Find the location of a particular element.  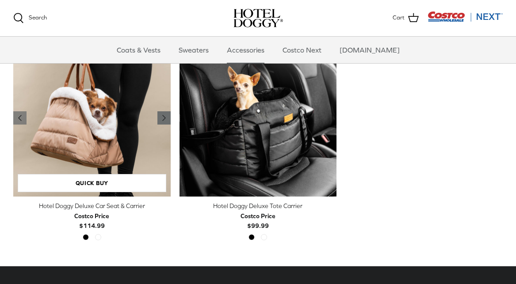

a: Hotel Doggy Deluxe Tote Carrier is located at coordinates (258, 118).